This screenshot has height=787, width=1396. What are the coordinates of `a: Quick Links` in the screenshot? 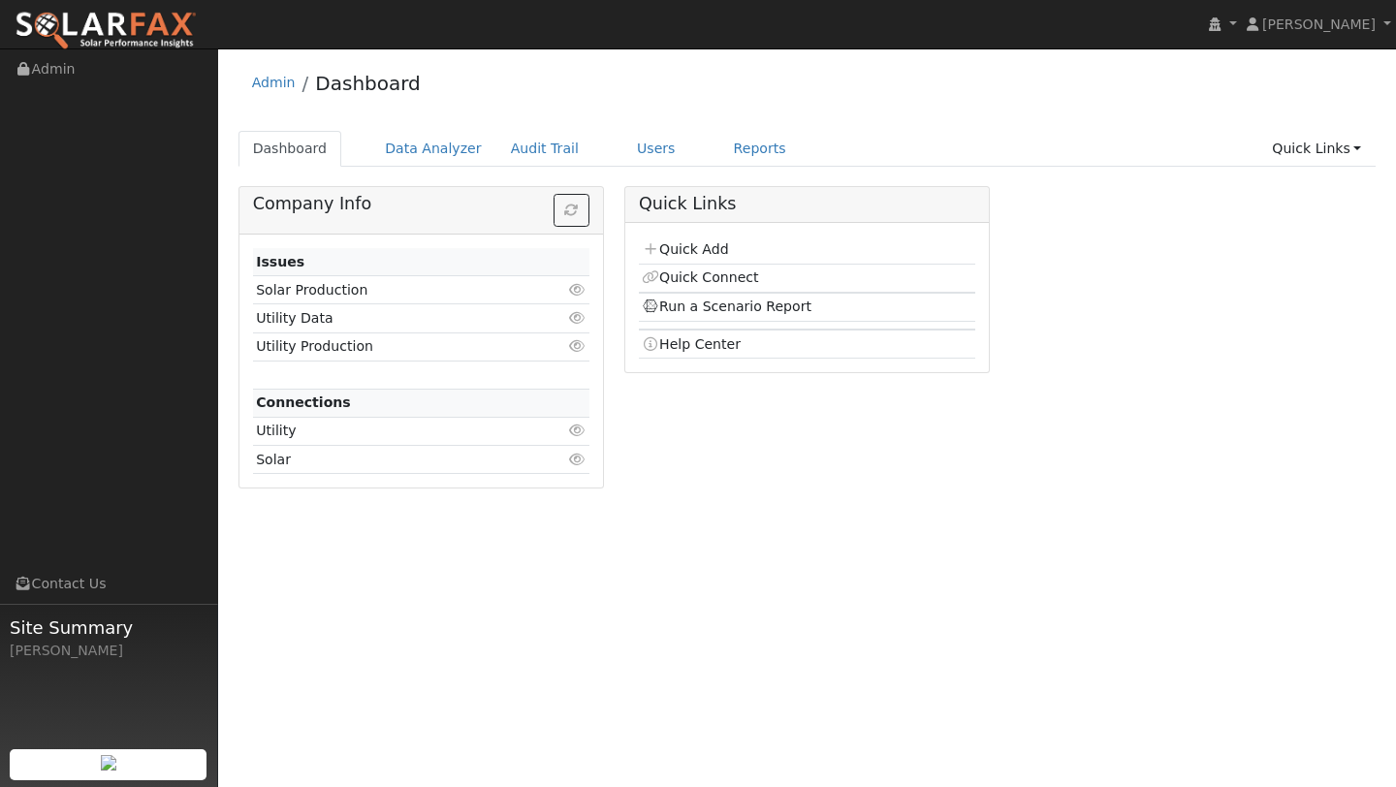 It's located at (1317, 148).